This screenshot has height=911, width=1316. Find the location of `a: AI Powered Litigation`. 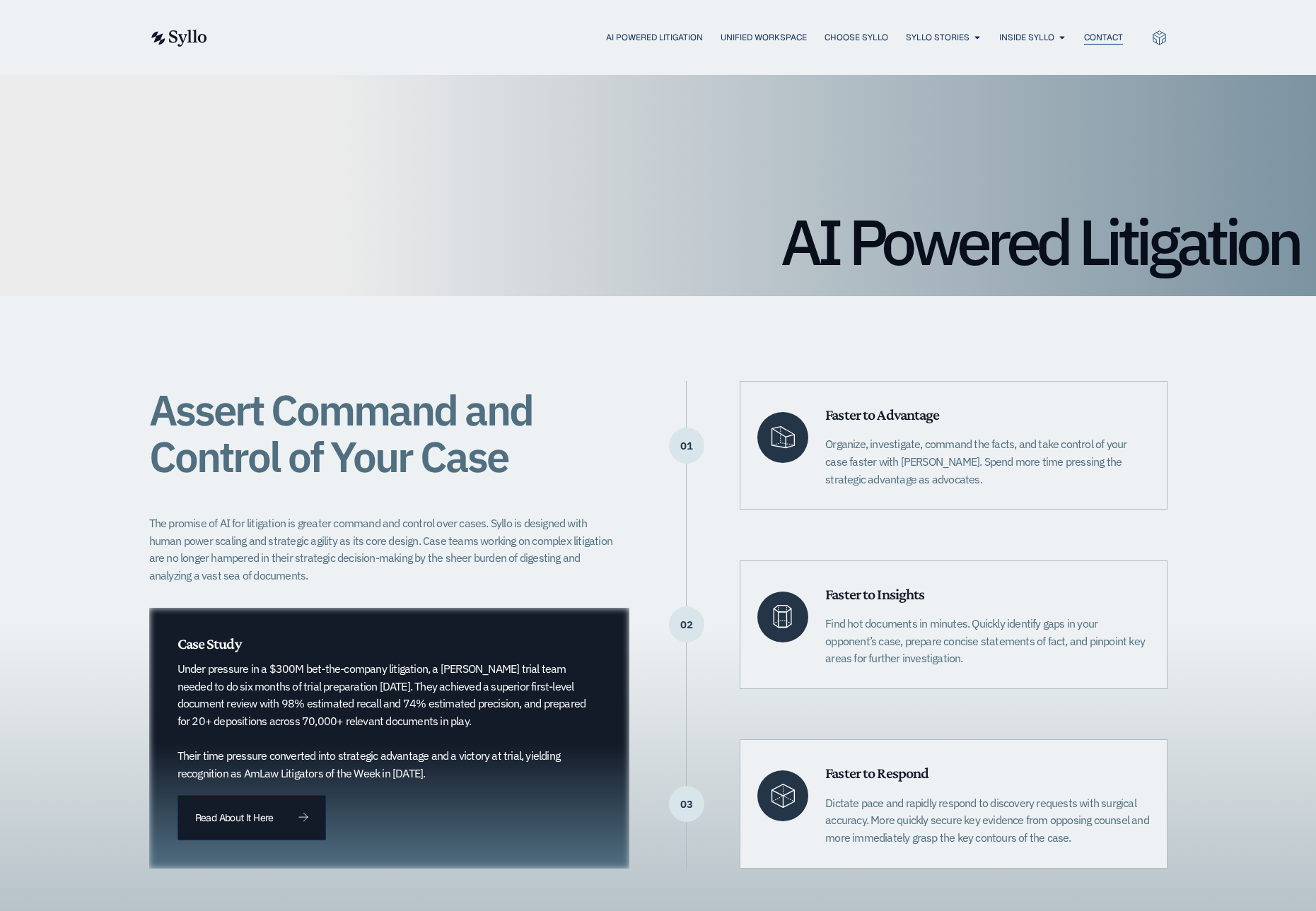

a: AI Powered Litigation is located at coordinates (654, 38).